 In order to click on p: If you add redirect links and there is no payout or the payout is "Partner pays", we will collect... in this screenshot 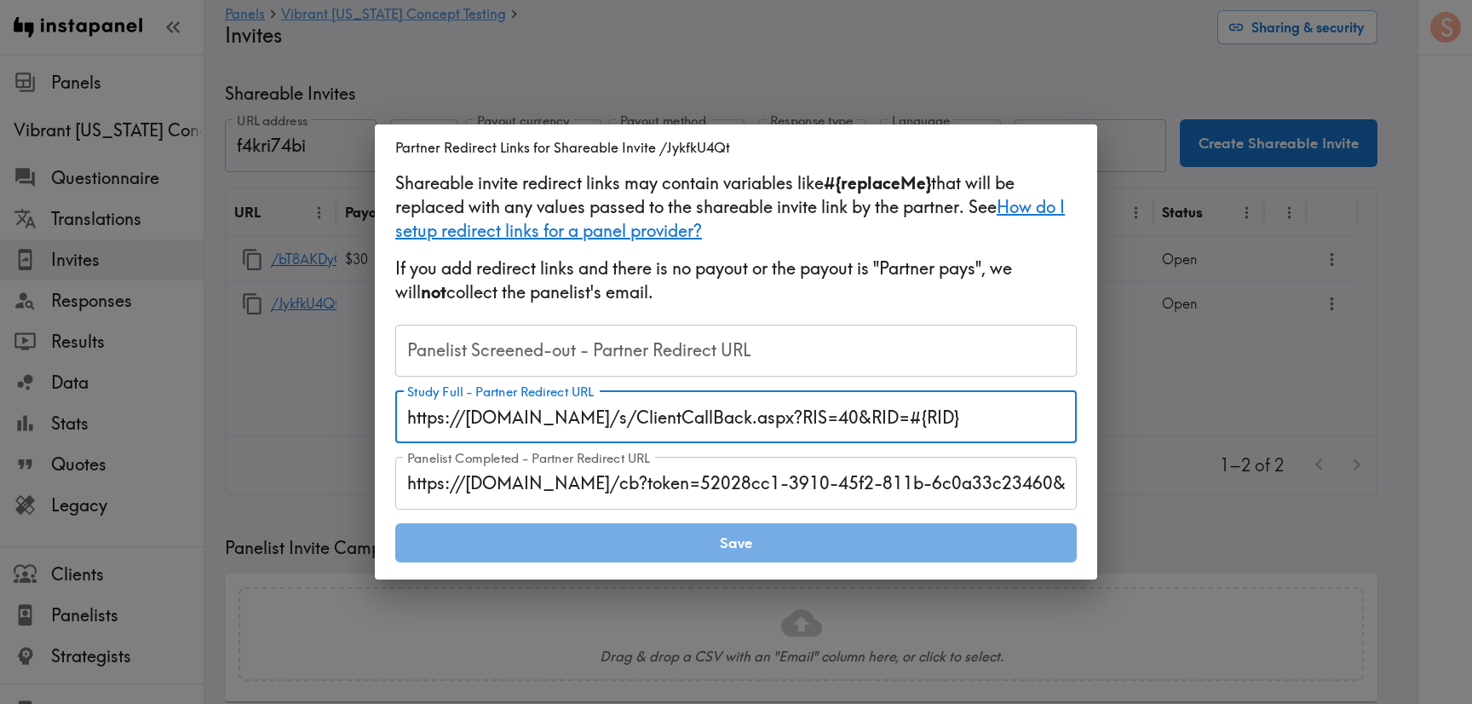, I will do `click(736, 284)`.